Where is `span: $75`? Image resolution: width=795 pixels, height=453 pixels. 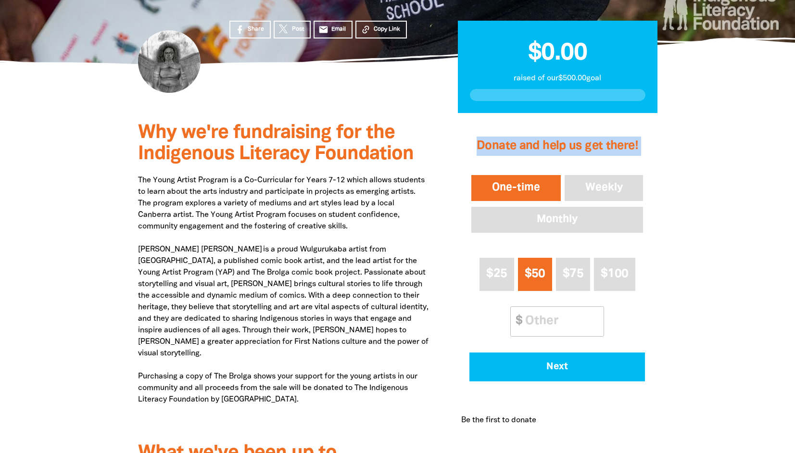
span: $75 is located at coordinates (573, 274).